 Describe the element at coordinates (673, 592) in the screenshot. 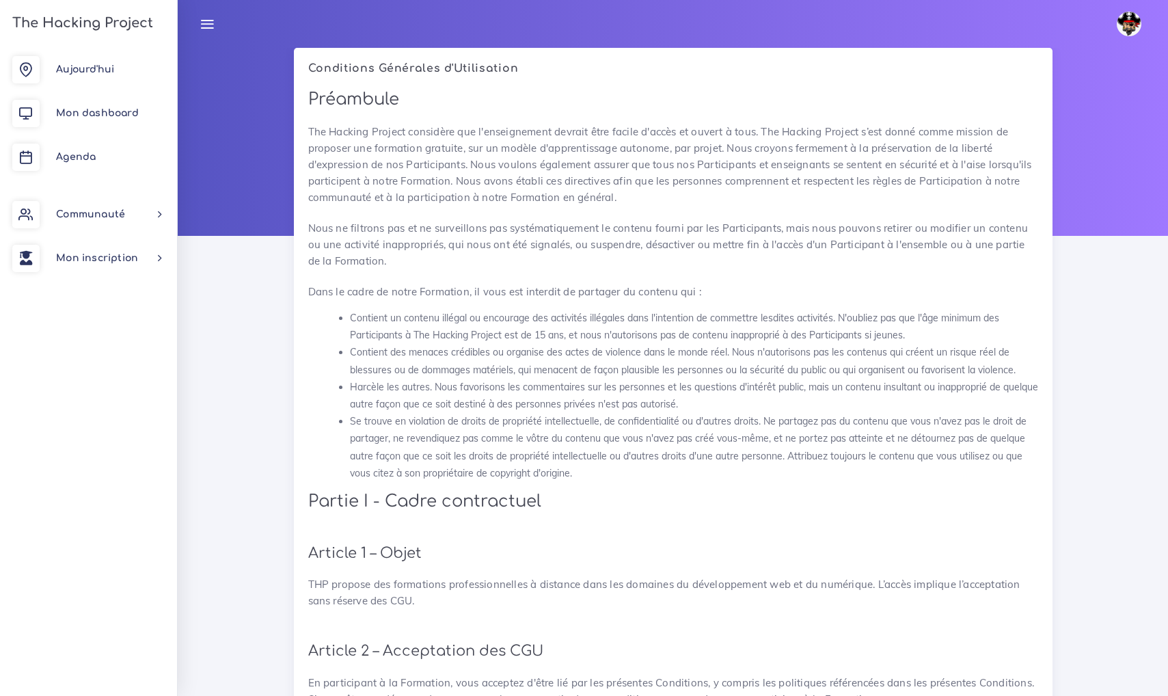

I see `p: THP propose des formations professionnelles à distance dans les domaines du développement web et ...` at that location.